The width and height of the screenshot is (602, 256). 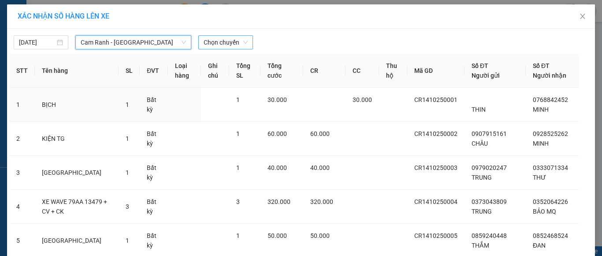 What do you see at coordinates (22, 206) in the screenshot?
I see `td: 4` at bounding box center [22, 206].